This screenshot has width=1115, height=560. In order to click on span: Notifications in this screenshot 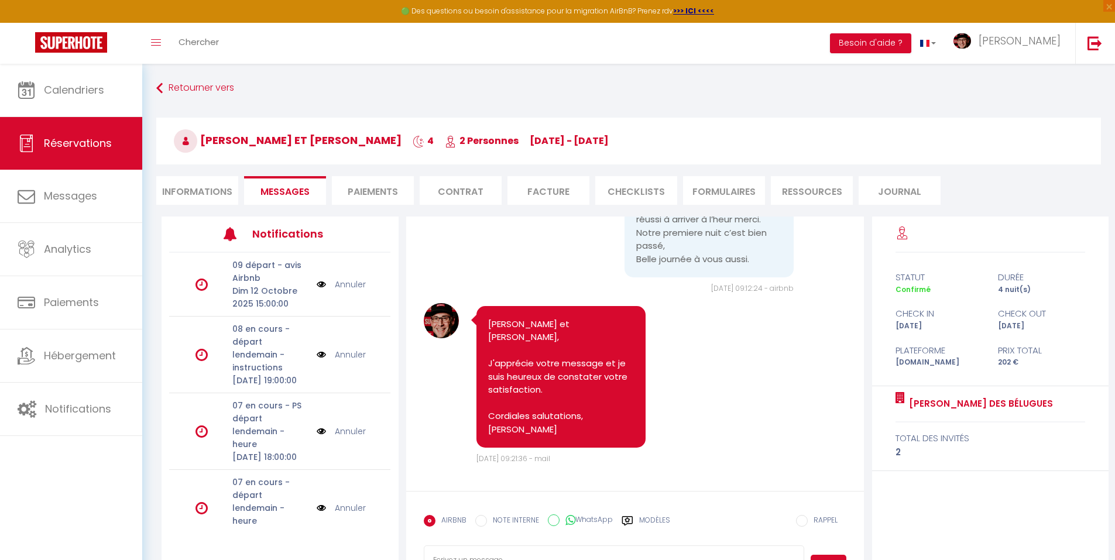, I will do `click(78, 409)`.